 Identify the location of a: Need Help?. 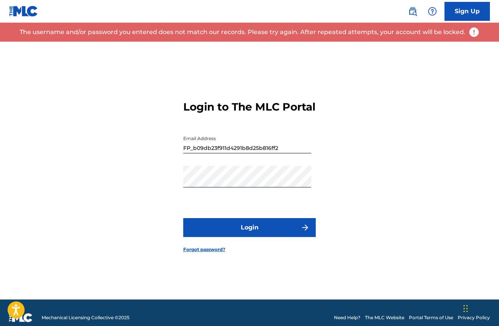
(347, 318).